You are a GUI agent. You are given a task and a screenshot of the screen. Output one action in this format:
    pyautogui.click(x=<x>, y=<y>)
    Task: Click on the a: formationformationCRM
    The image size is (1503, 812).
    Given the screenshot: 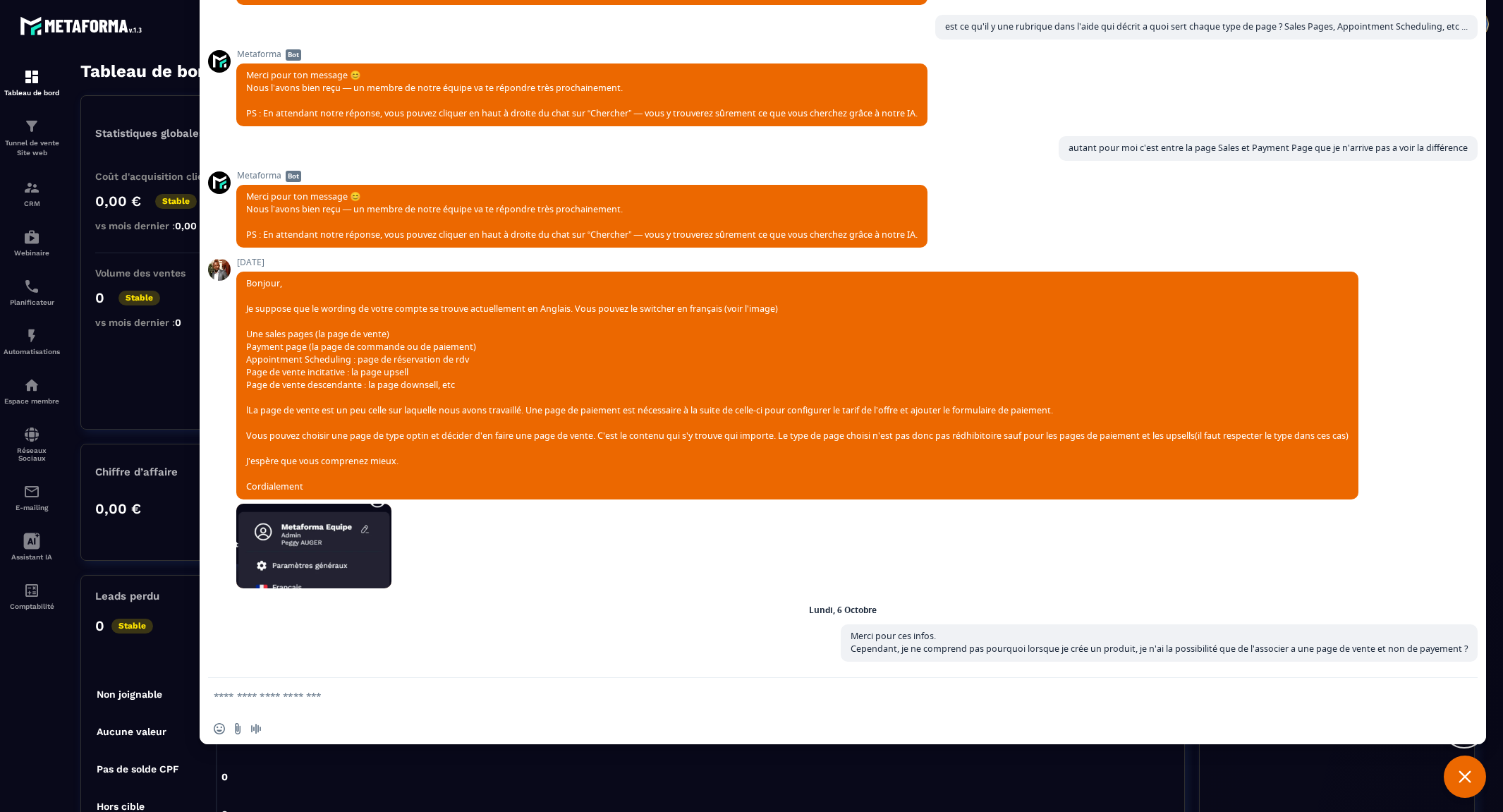 What is the action you would take?
    pyautogui.click(x=32, y=193)
    